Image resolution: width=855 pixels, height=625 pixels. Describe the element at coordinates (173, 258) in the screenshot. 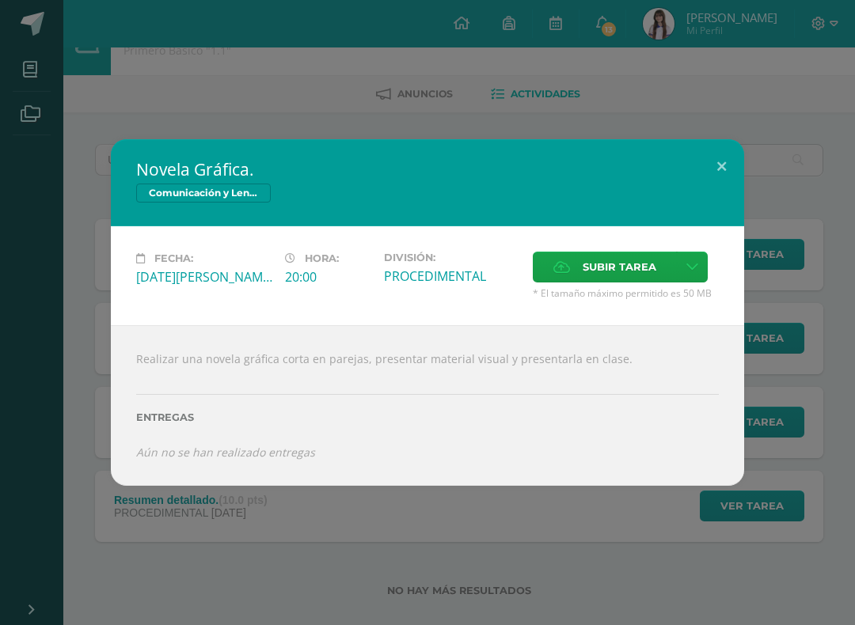

I see `span: Fecha:` at that location.